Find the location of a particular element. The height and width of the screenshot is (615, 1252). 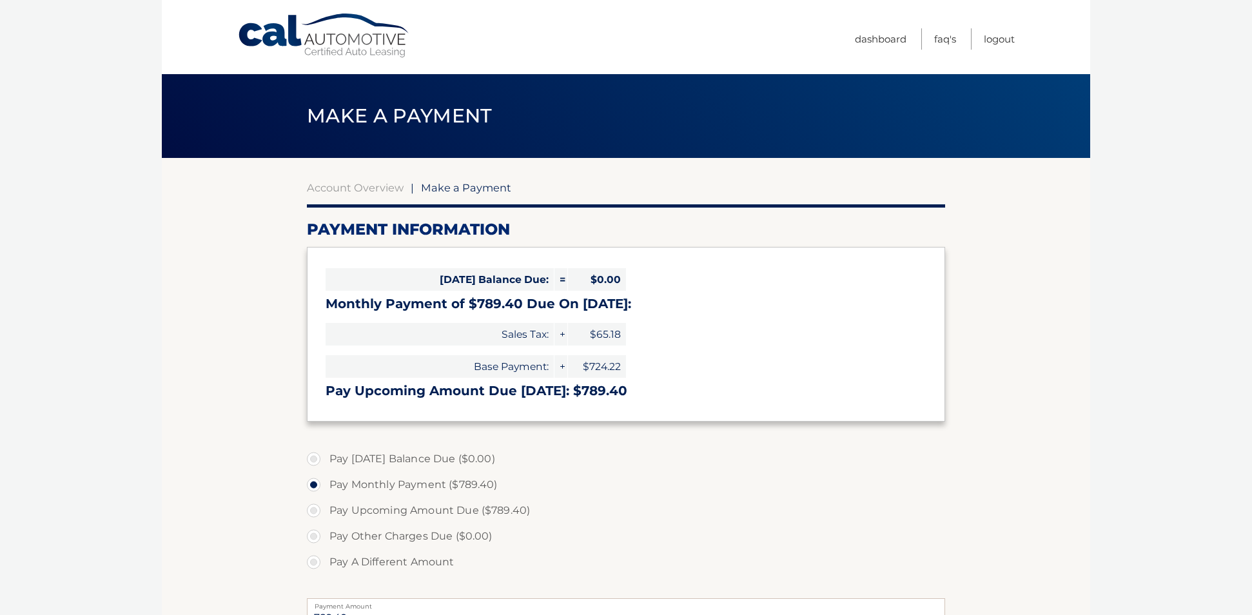

a: Logout is located at coordinates (999, 39).